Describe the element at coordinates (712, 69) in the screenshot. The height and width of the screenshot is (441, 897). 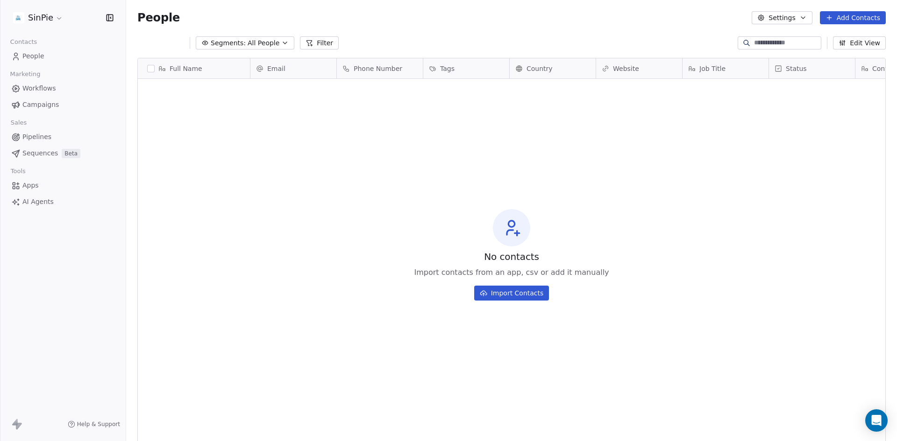
I see `span: Job Title` at that location.